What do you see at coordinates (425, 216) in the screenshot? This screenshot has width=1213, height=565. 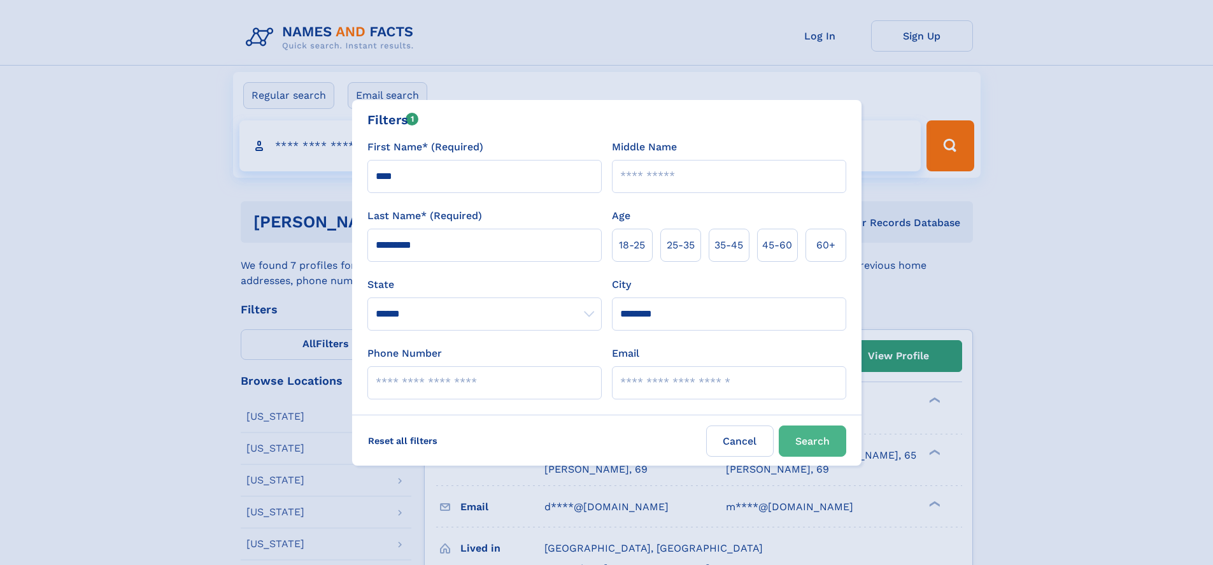 I see `label: Last Name* (Required)` at bounding box center [425, 216].